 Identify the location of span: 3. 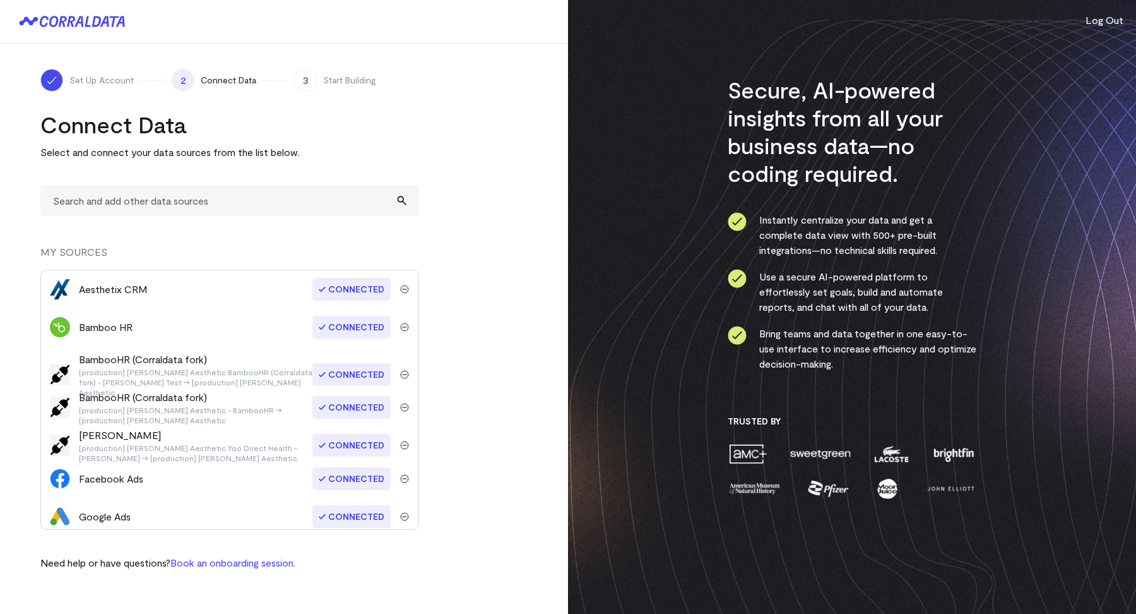
(306, 80).